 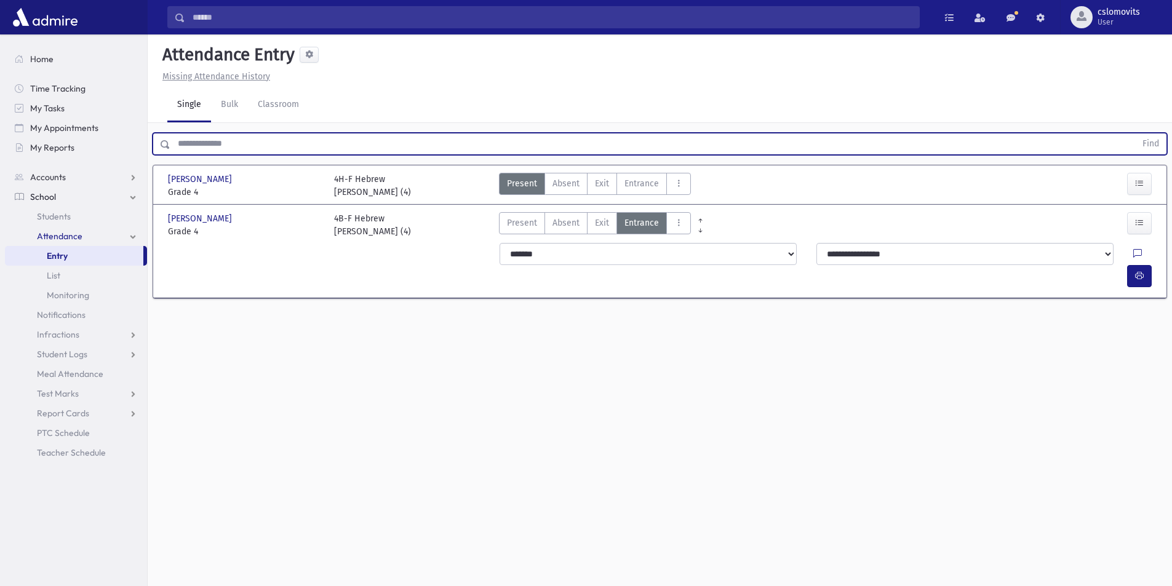 I want to click on span: My Appointments, so click(x=64, y=128).